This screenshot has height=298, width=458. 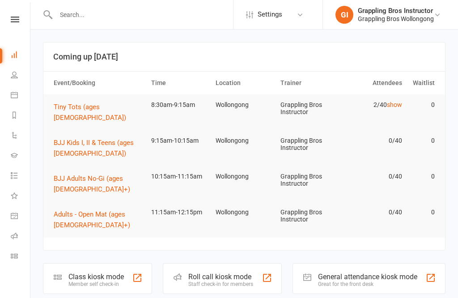 What do you see at coordinates (308, 83) in the screenshot?
I see `th: Trainer` at bounding box center [308, 83].